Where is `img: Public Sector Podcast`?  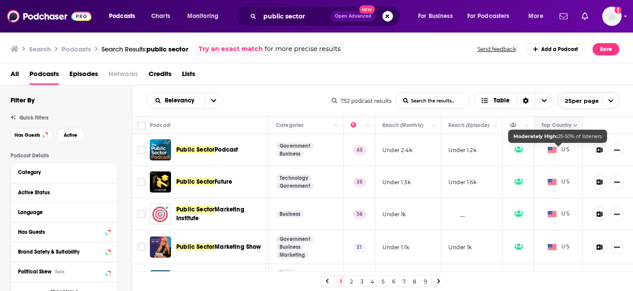 img: Public Sector Podcast is located at coordinates (160, 150).